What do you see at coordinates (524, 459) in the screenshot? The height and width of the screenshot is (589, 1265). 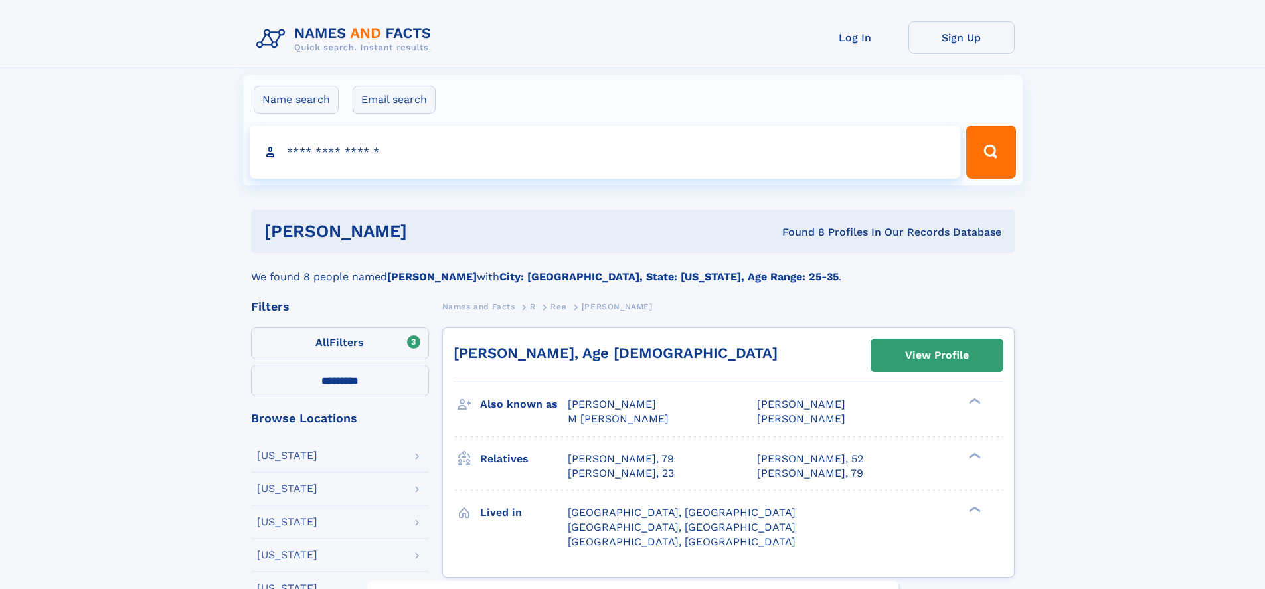 I see `h3: Relatives` at bounding box center [524, 459].